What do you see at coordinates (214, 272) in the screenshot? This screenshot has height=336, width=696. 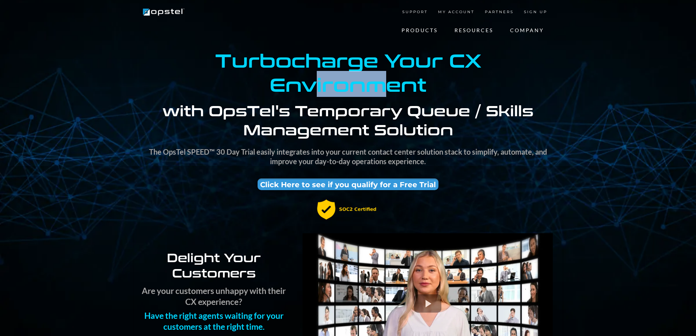 I see `strong: Customers` at bounding box center [214, 272].